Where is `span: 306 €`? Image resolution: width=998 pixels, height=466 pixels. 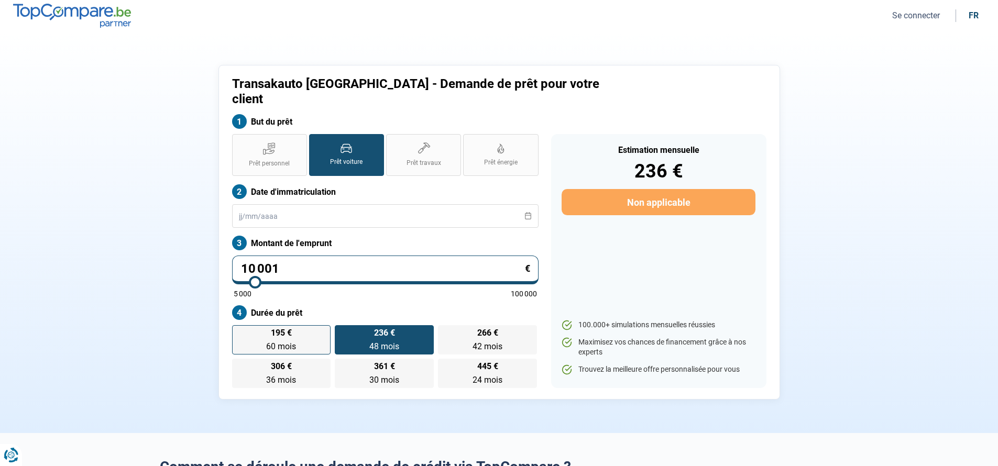 span: 306 € is located at coordinates (281, 367).